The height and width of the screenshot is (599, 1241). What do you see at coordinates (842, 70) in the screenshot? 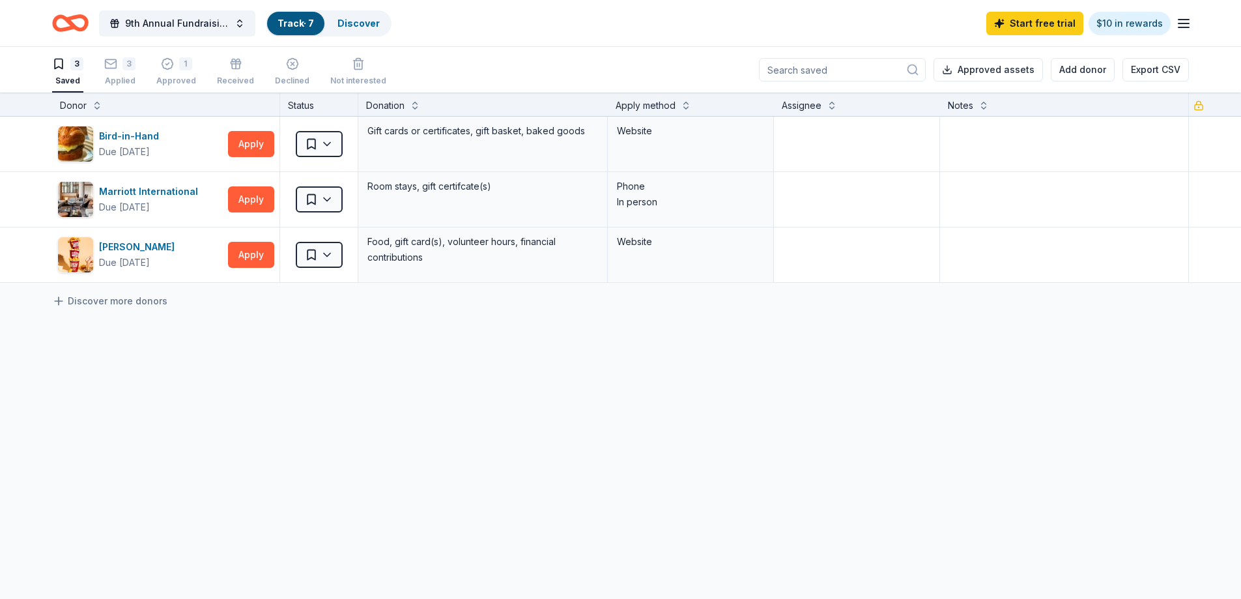
I see `input: Search saved` at bounding box center [842, 70].